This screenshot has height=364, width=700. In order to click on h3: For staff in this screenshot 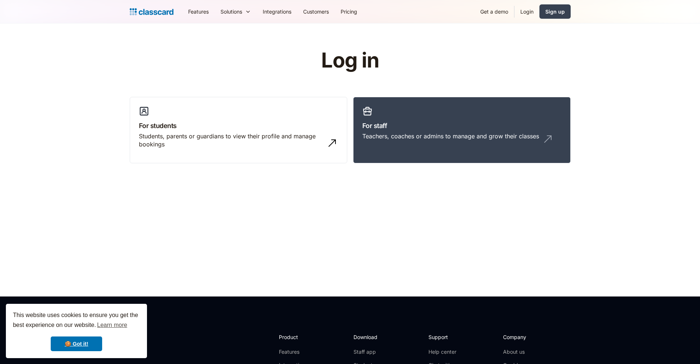, I will do `click(462, 126)`.